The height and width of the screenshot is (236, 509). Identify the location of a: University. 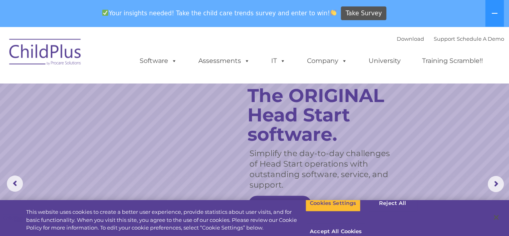
(385, 61).